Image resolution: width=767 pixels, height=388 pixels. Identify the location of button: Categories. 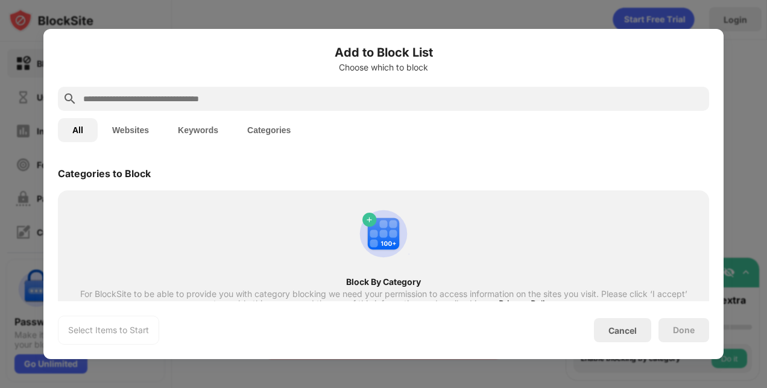
(269, 130).